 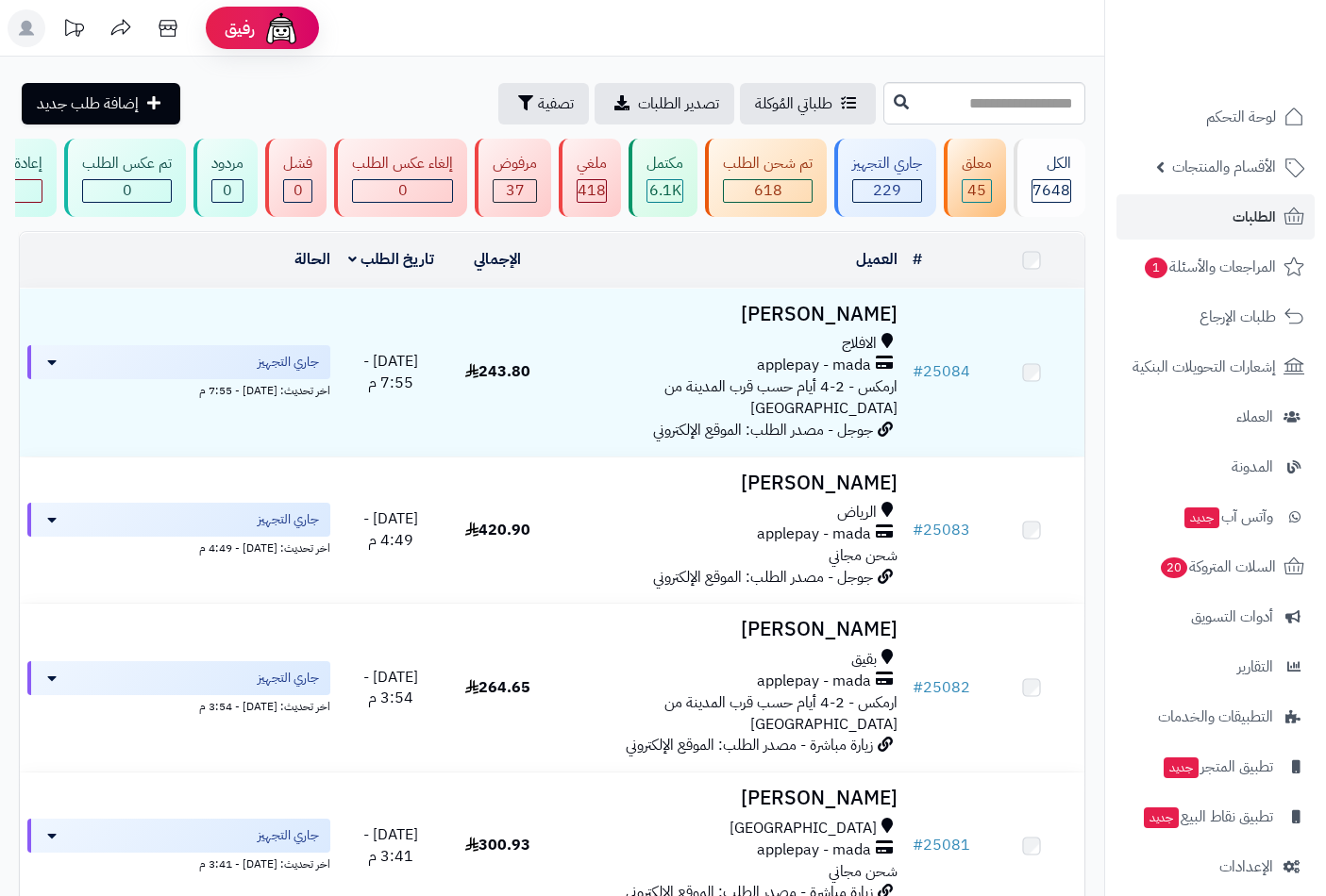 What do you see at coordinates (591, 164) in the screenshot?
I see `div: ملغي` at bounding box center [591, 164].